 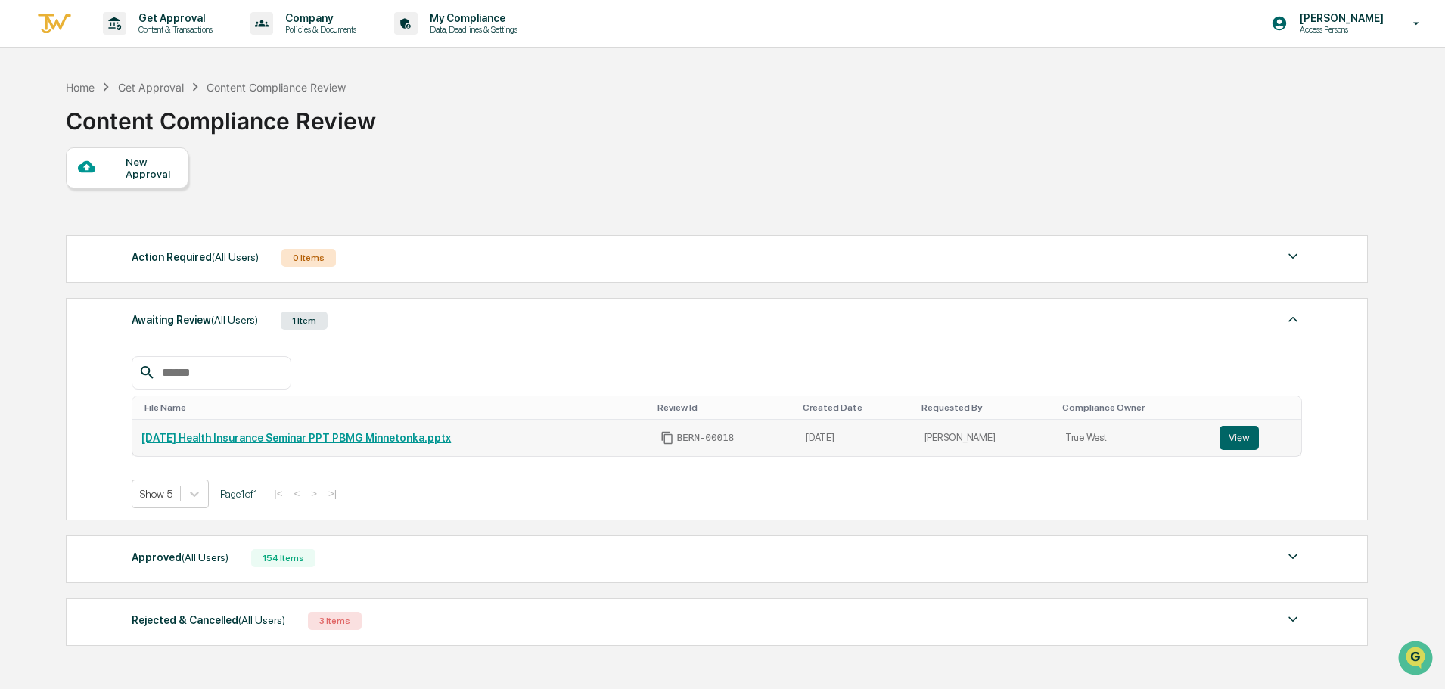 What do you see at coordinates (208, 620) in the screenshot?
I see `div: Rejected & Cancelled` at bounding box center [208, 620].